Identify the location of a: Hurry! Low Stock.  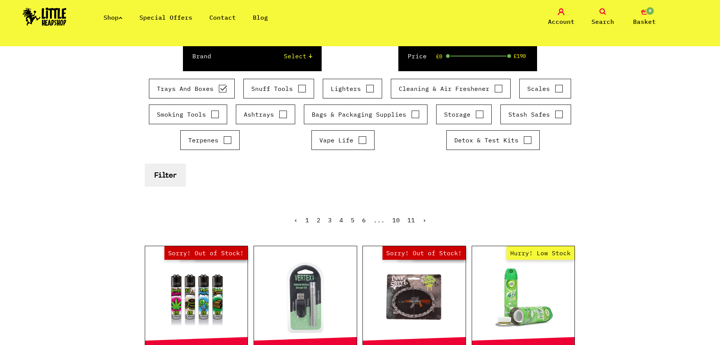
(524, 297).